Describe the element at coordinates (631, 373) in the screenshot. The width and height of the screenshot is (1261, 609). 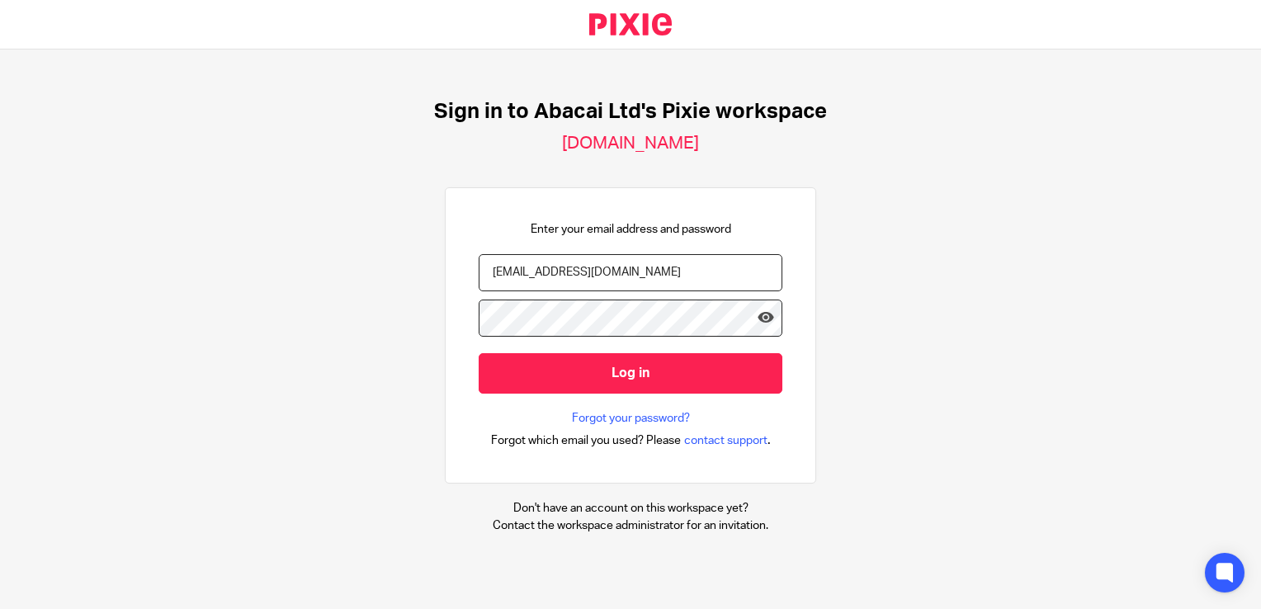
I see `input: Log in` at that location.